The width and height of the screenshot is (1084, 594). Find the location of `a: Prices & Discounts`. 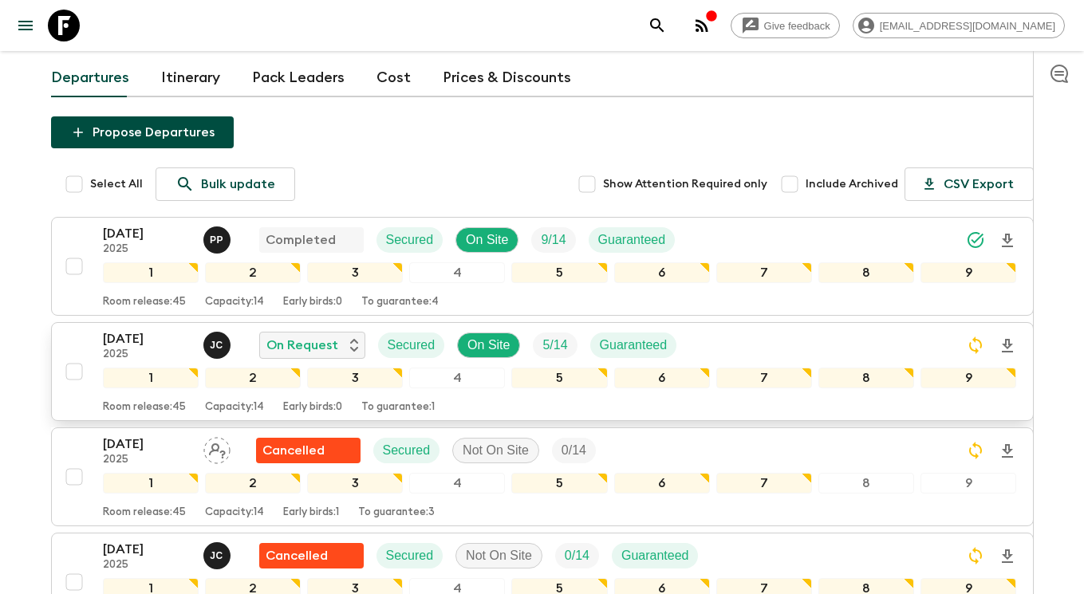

a: Prices & Discounts is located at coordinates (506, 78).